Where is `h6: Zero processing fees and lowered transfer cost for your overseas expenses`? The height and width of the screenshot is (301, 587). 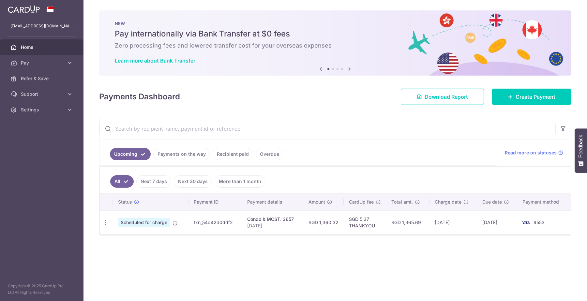
h6: Zero processing fees and lowered transfer cost for your overseas expenses is located at coordinates (335, 46).